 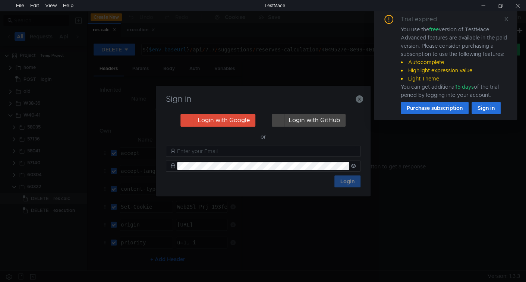 I want to click on span: free, so click(x=434, y=29).